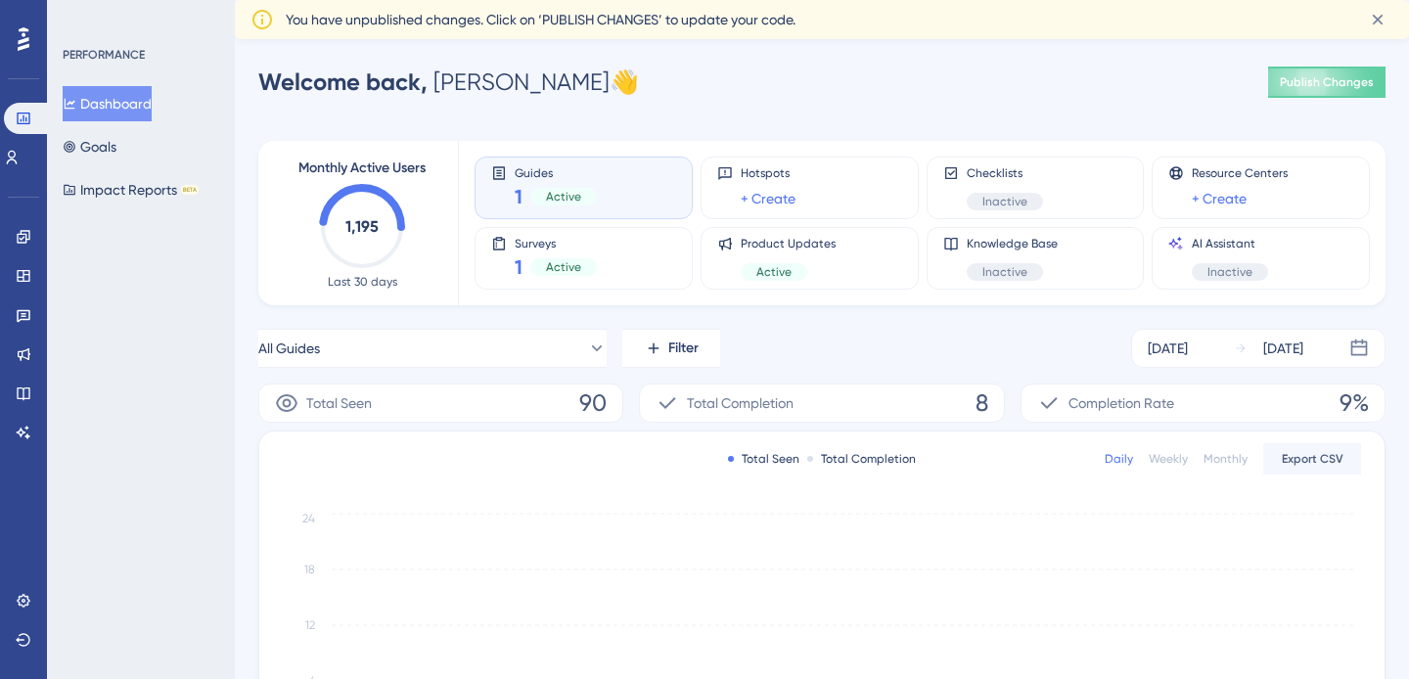 This screenshot has height=679, width=1409. What do you see at coordinates (190, 190) in the screenshot?
I see `div: BETA` at bounding box center [190, 190].